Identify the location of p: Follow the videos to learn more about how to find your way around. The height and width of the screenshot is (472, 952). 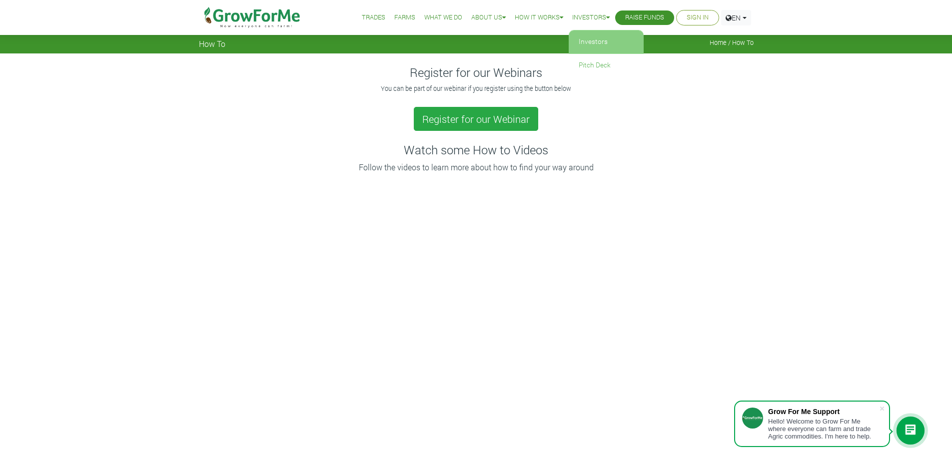
(476, 167).